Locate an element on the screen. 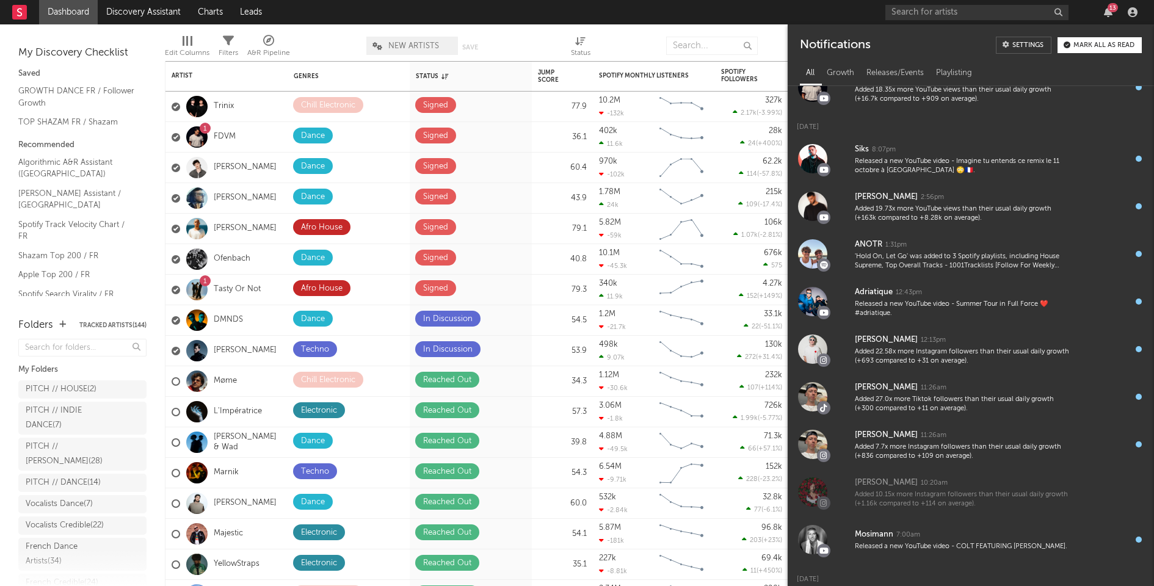  div: -30.6k is located at coordinates (613, 388).